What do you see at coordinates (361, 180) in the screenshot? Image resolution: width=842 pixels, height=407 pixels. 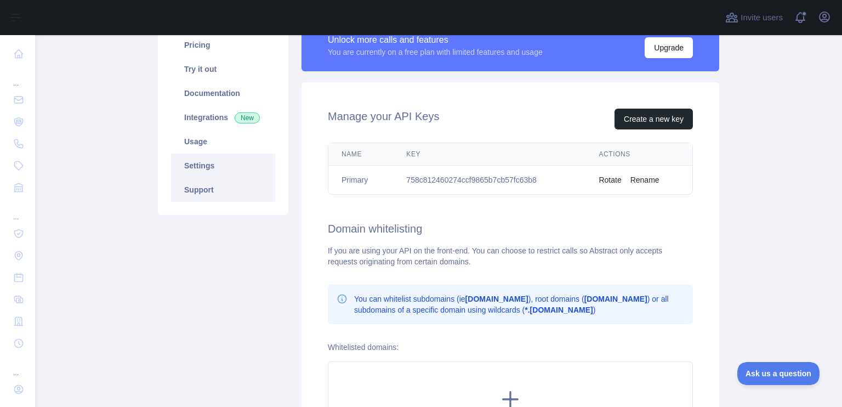 I see `td: Primary` at bounding box center [361, 180].